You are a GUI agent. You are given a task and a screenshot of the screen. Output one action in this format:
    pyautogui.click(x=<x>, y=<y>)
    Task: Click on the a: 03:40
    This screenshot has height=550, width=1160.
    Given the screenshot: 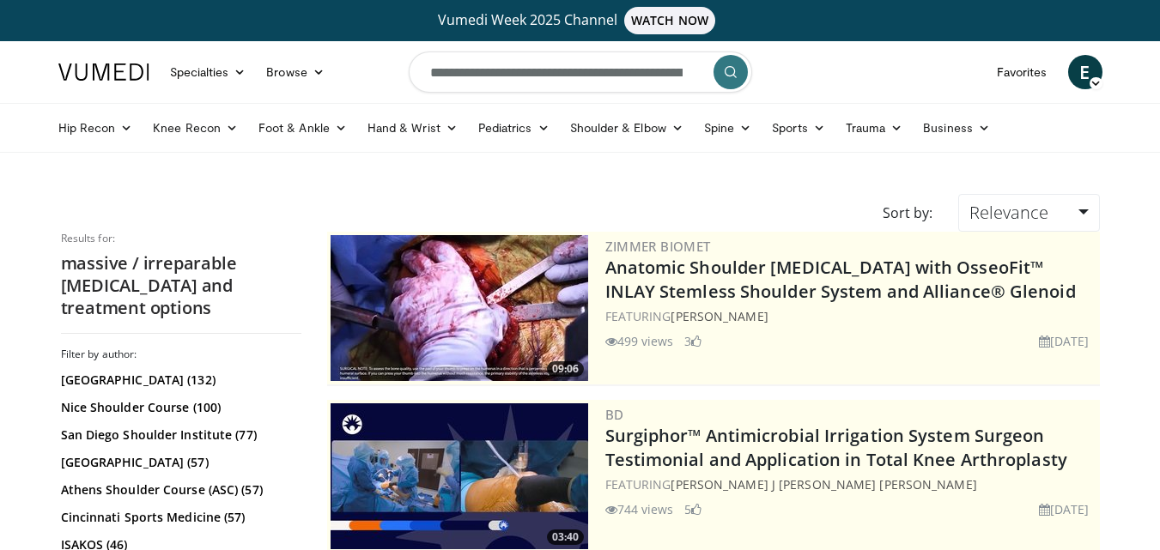 What is the action you would take?
    pyautogui.click(x=459, y=477)
    